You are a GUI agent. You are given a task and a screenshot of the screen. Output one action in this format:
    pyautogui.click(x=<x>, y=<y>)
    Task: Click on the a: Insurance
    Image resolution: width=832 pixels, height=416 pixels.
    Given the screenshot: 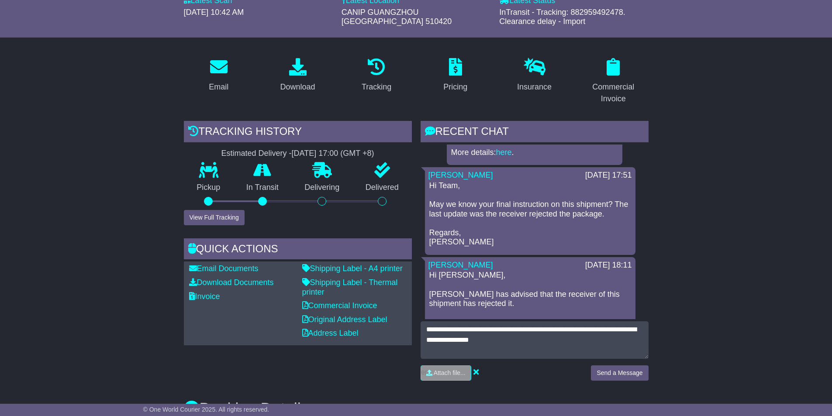 What is the action you would take?
    pyautogui.click(x=534, y=76)
    